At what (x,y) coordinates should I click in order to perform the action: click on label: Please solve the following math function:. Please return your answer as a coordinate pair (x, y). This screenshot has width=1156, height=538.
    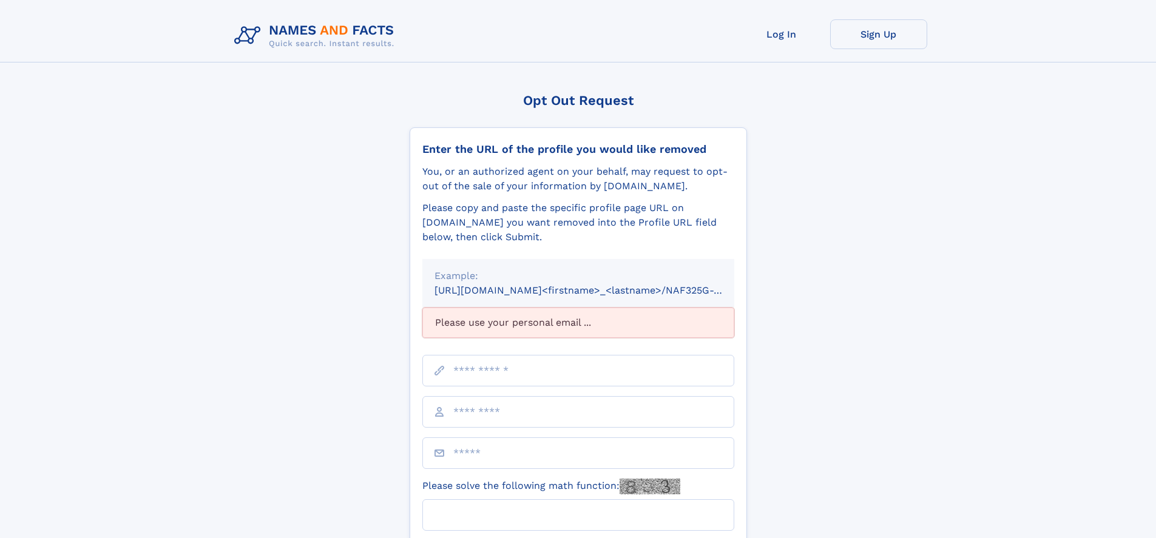
    Looking at the image, I should click on (551, 487).